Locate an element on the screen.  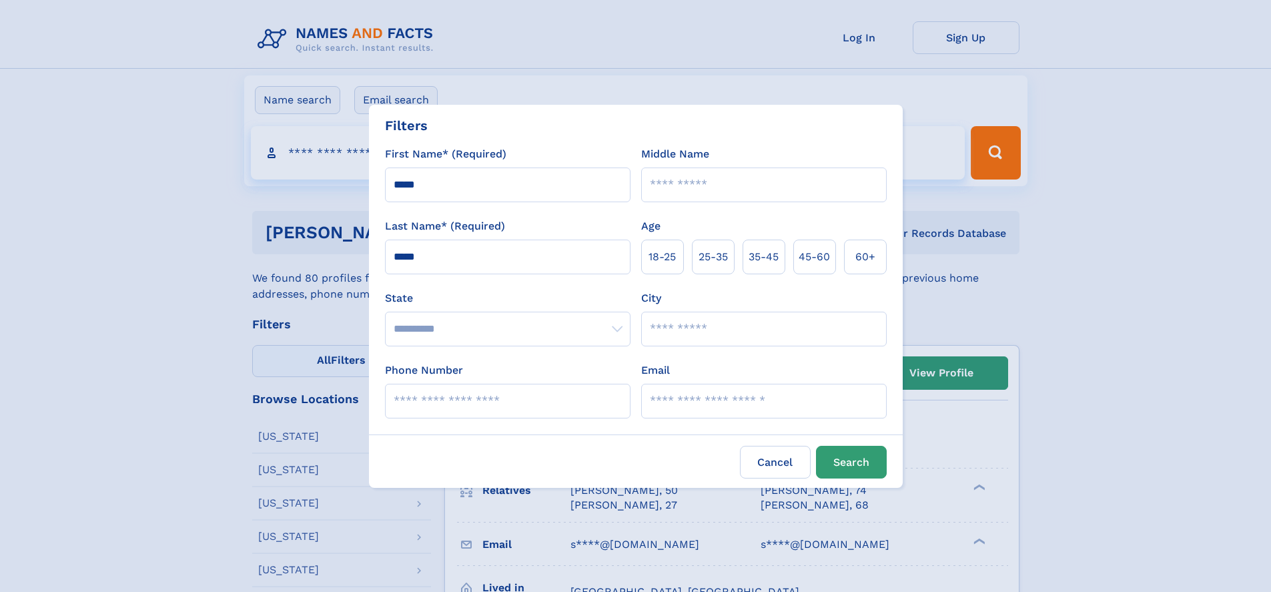
span: 60+ is located at coordinates (865, 257).